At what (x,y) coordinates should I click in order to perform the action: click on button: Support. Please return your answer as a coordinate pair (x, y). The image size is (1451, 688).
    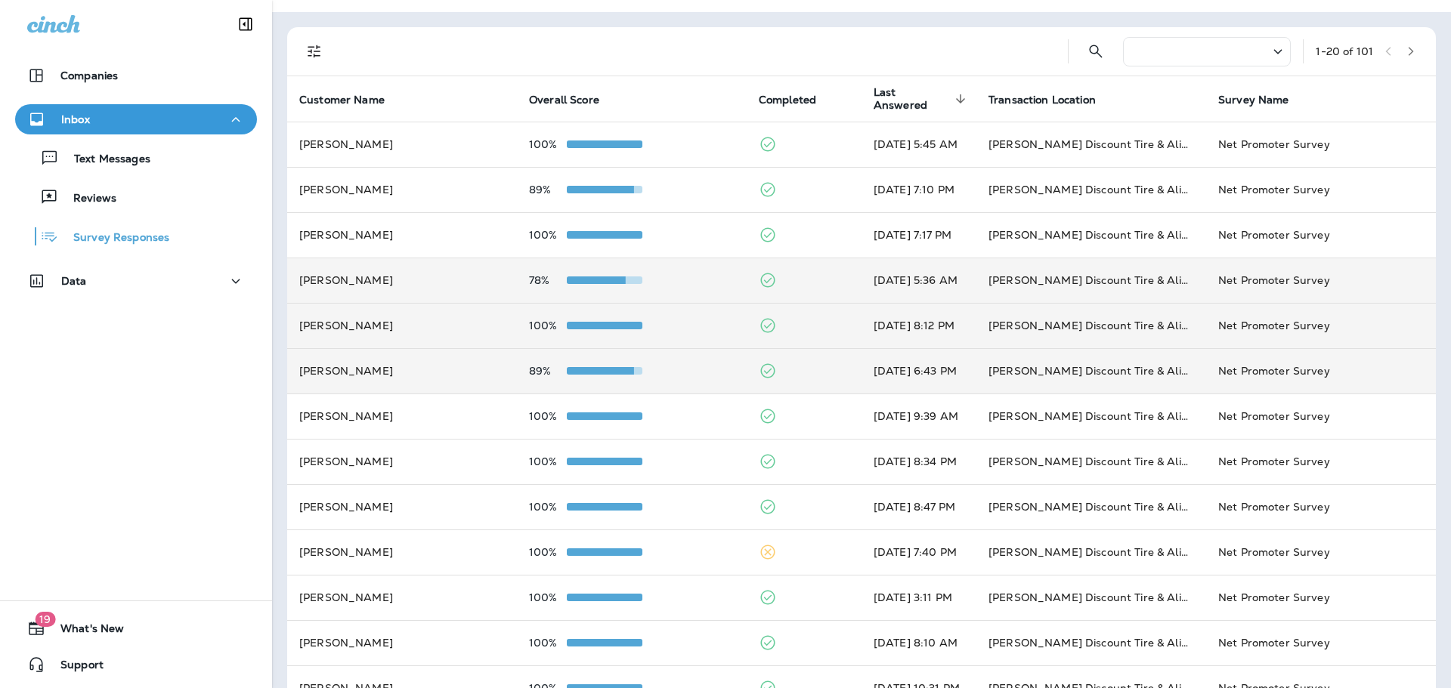
    Looking at the image, I should click on (136, 665).